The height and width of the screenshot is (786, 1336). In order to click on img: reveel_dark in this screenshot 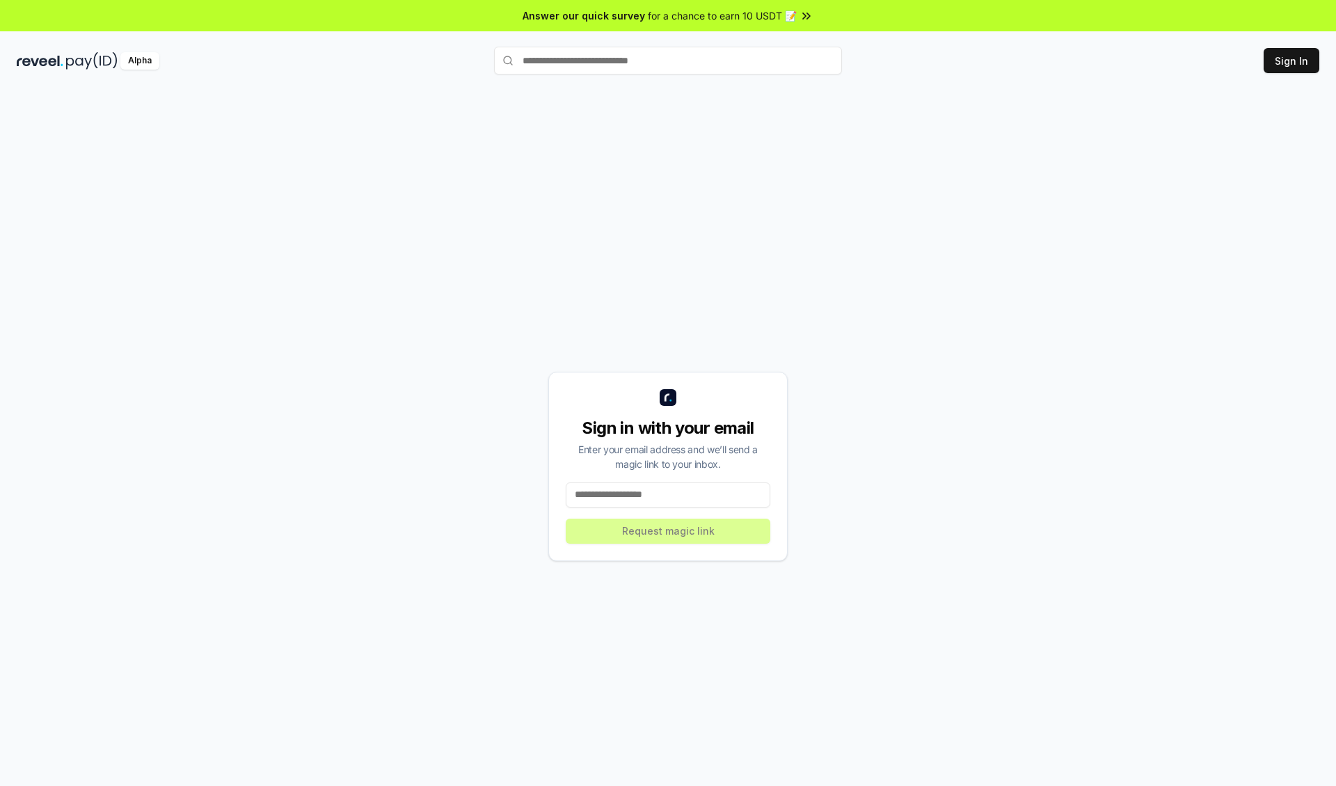, I will do `click(40, 61)`.